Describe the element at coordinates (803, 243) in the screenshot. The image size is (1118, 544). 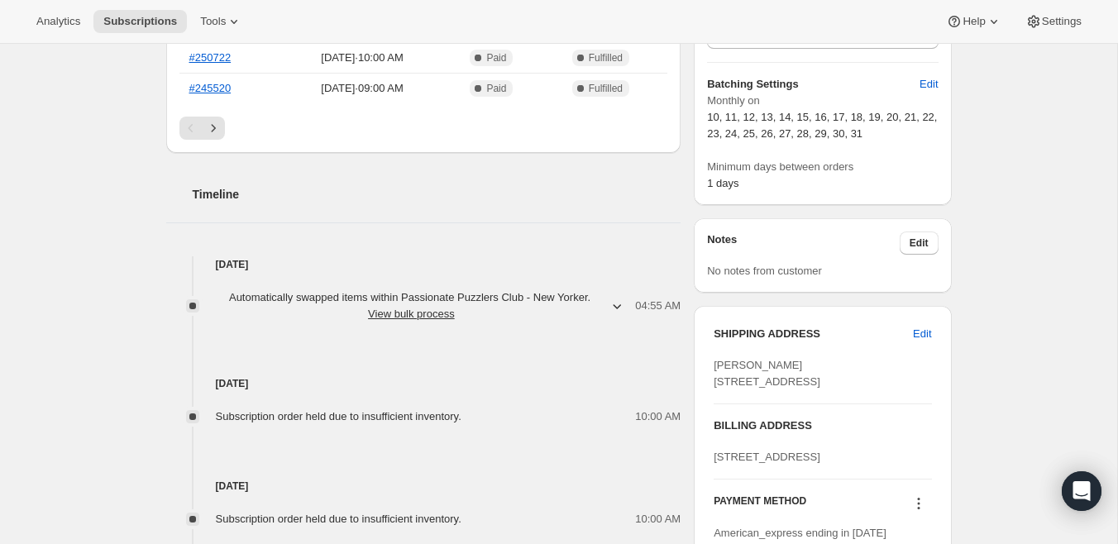
I see `h3: Notes` at that location.